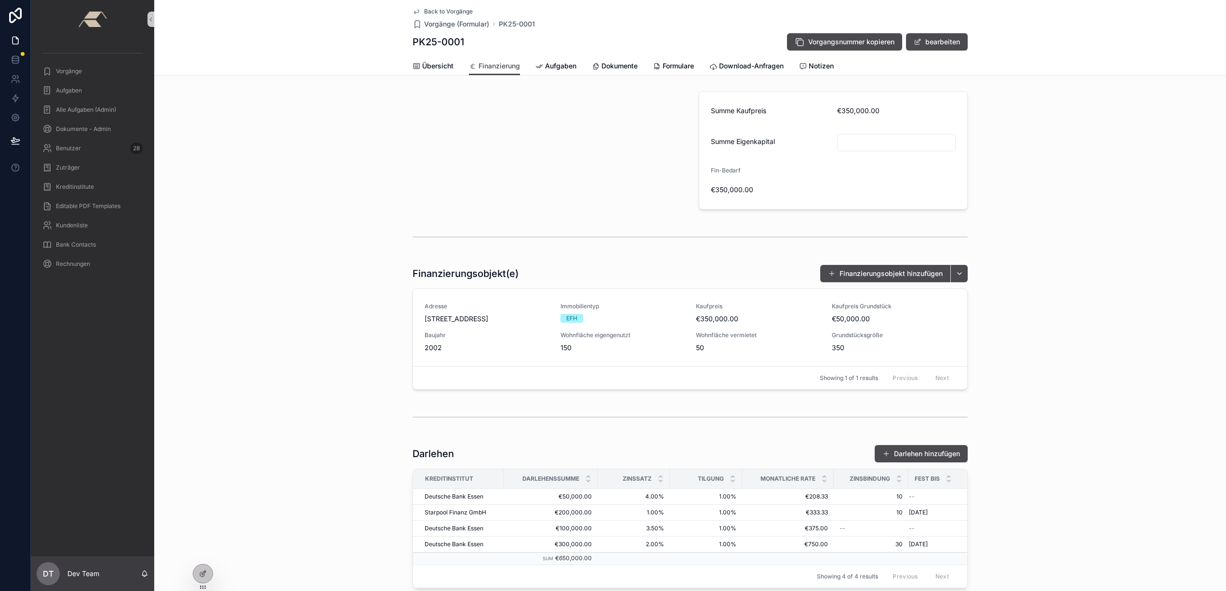  What do you see at coordinates (517, 24) in the screenshot?
I see `a: PK25-0001` at bounding box center [517, 24].